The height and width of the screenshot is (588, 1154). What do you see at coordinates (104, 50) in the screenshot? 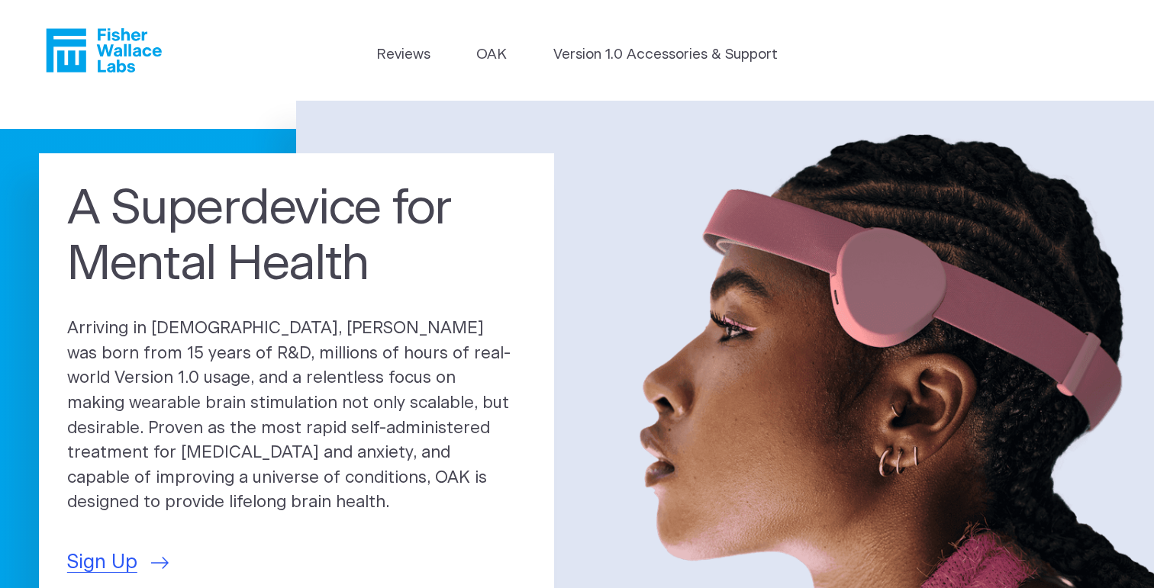
I see `a: Fisher Wallace` at bounding box center [104, 50].